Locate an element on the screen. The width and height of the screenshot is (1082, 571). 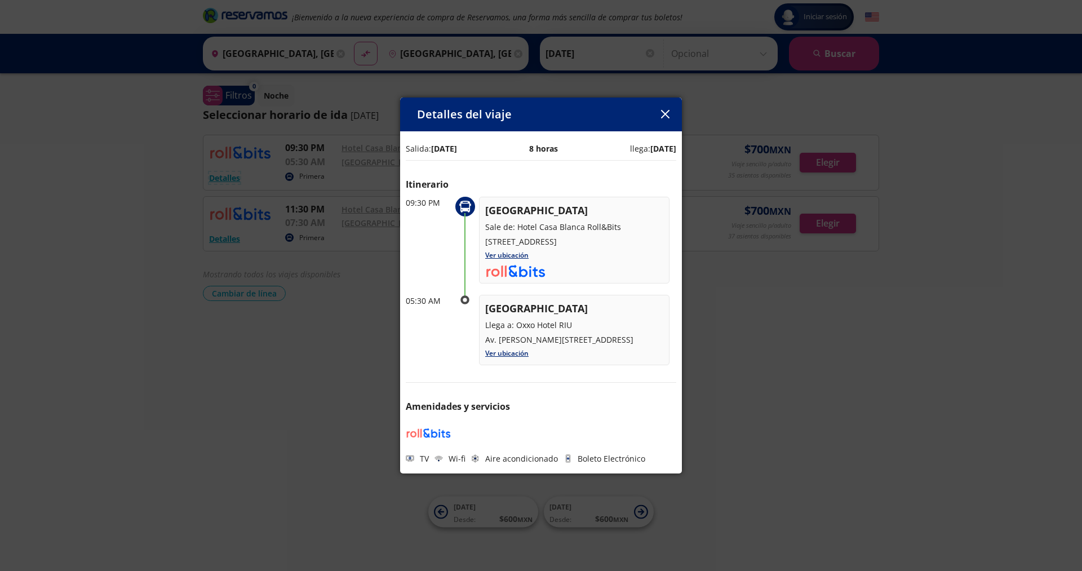
p: 05:30 AM is located at coordinates (428, 300).